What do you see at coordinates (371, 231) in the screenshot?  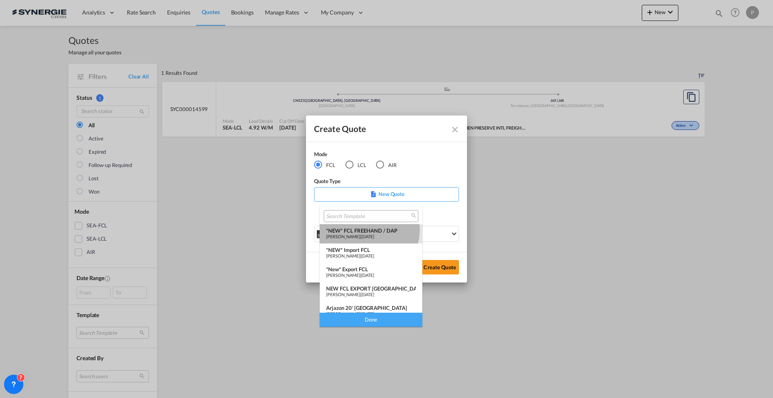 I see `div: *NEW* FCL FREEHAND / DAP` at bounding box center [371, 231].